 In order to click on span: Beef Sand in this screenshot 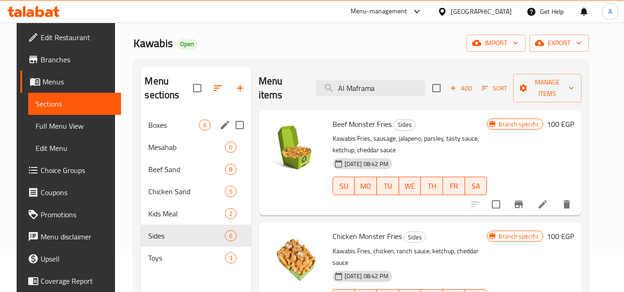, I will do `click(186, 169)`.